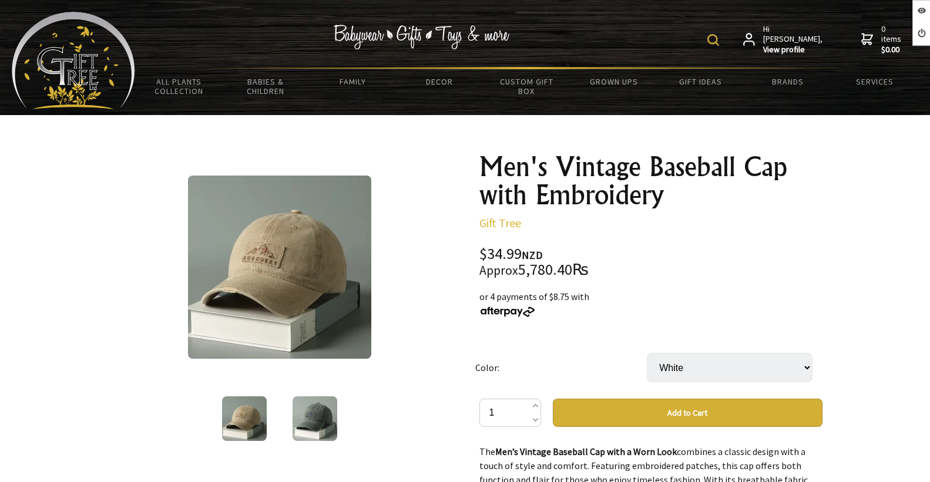 This screenshot has width=930, height=482. What do you see at coordinates (892, 50) in the screenshot?
I see `strong: $0.00` at bounding box center [892, 50].